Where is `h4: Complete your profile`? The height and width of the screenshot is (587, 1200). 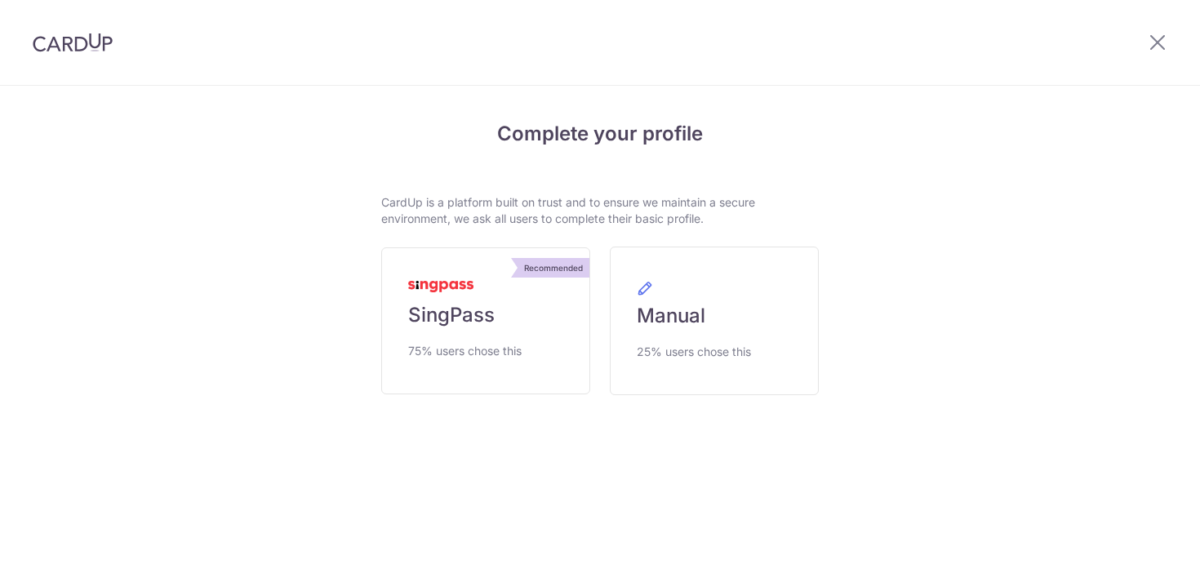 h4: Complete your profile is located at coordinates (600, 134).